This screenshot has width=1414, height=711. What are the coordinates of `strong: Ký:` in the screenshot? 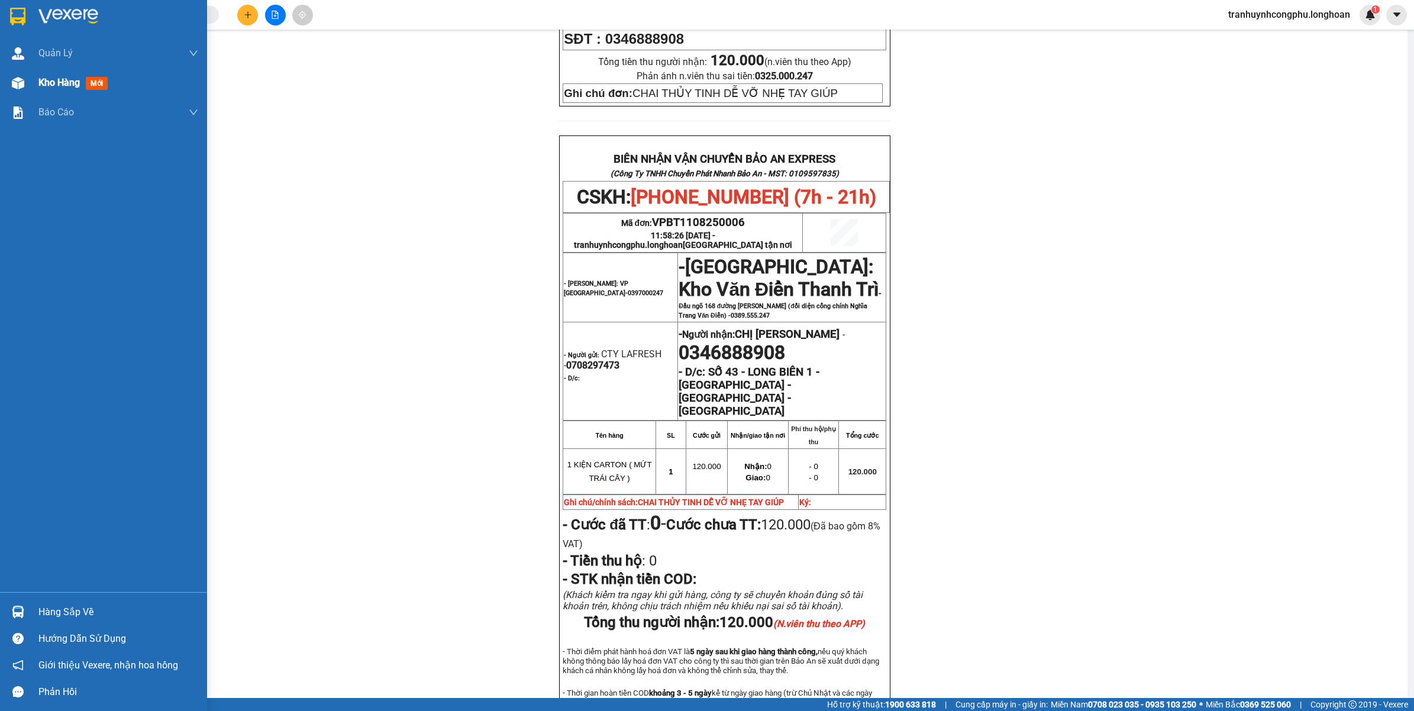 It's located at (805, 502).